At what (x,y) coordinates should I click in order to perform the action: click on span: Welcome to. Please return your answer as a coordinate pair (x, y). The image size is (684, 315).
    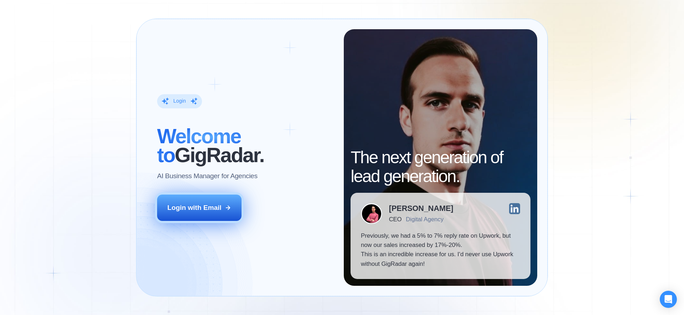
    Looking at the image, I should click on (199, 145).